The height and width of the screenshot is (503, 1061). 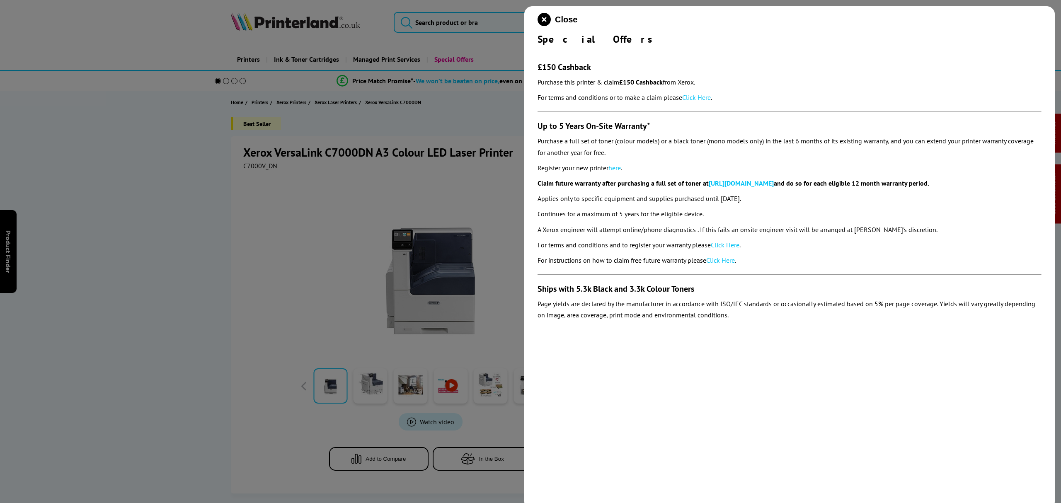 I want to click on strong: £150 Cashback, so click(x=641, y=82).